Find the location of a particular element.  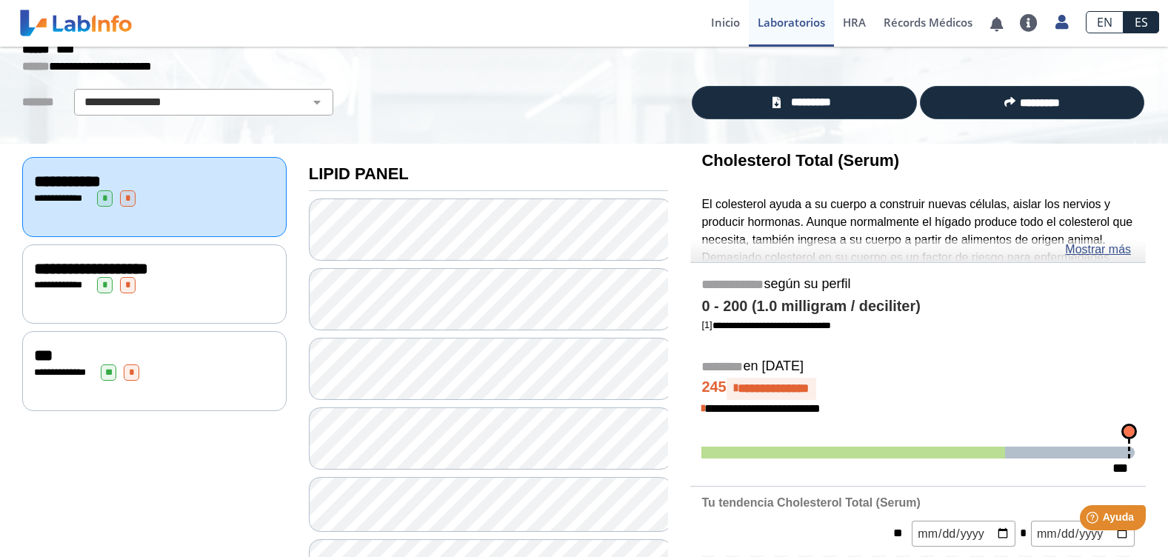

b: Tu tendencia Cholesterol Total (Serum) is located at coordinates (811, 502).